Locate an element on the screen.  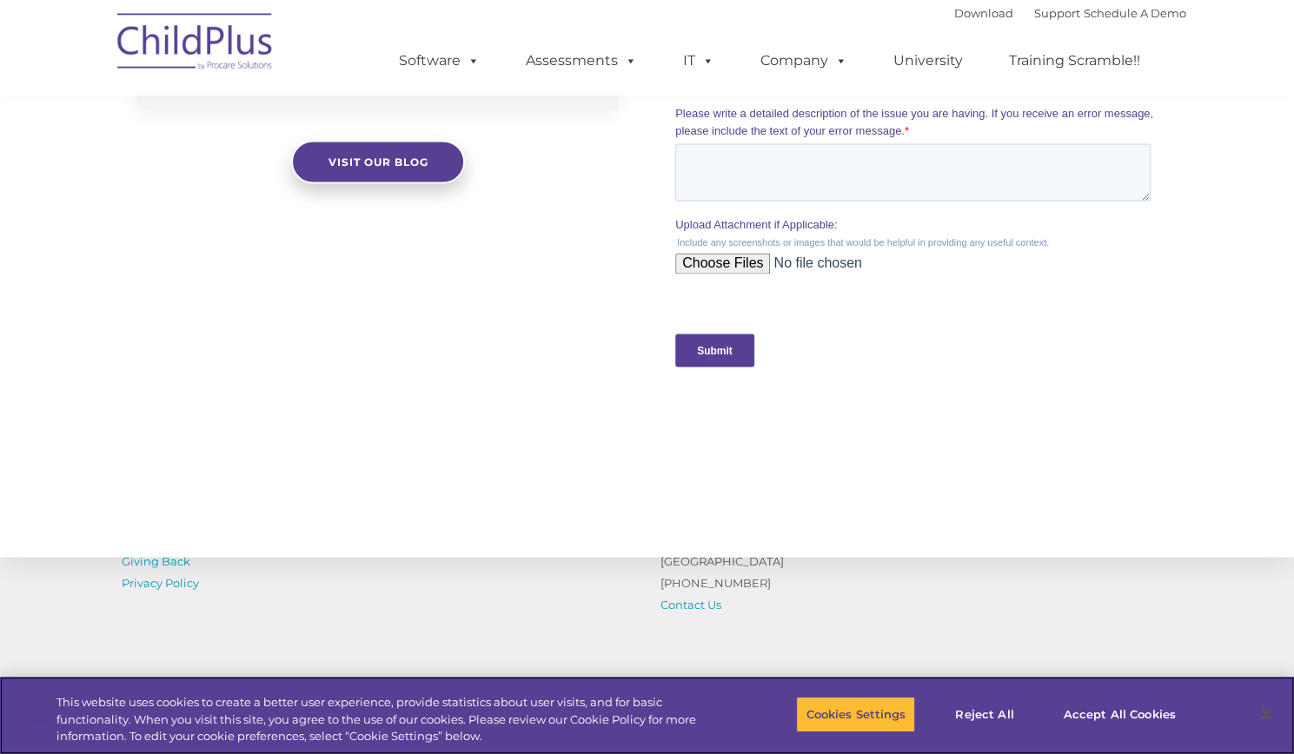
button: Accept All Cookies is located at coordinates (1119, 714).